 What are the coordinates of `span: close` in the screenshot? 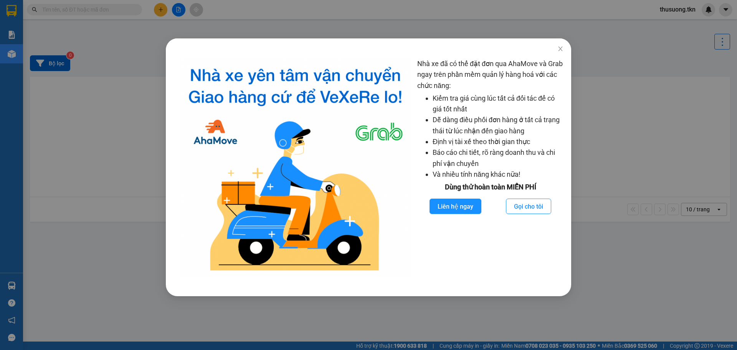 It's located at (560, 49).